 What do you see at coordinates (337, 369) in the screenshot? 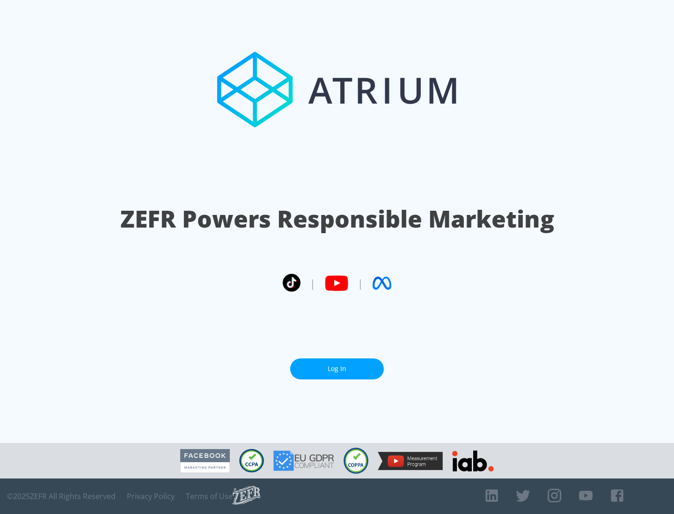
I see `a: Log In` at bounding box center [337, 369].